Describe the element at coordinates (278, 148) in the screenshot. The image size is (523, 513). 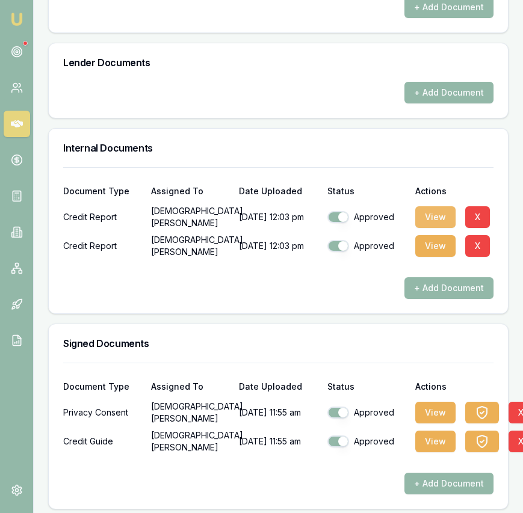
I see `h3: Internal Documents` at that location.